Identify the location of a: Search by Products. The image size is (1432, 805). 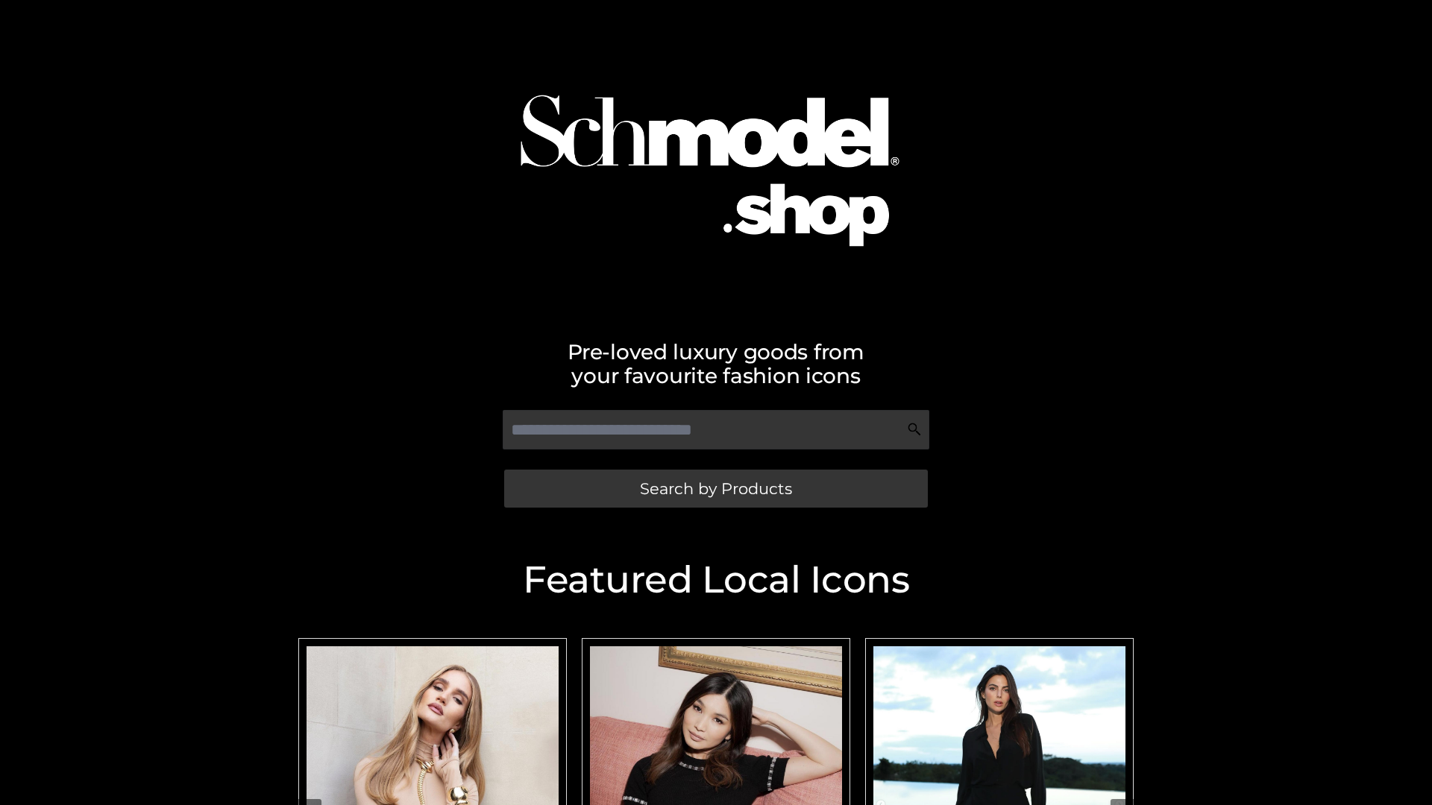
(716, 488).